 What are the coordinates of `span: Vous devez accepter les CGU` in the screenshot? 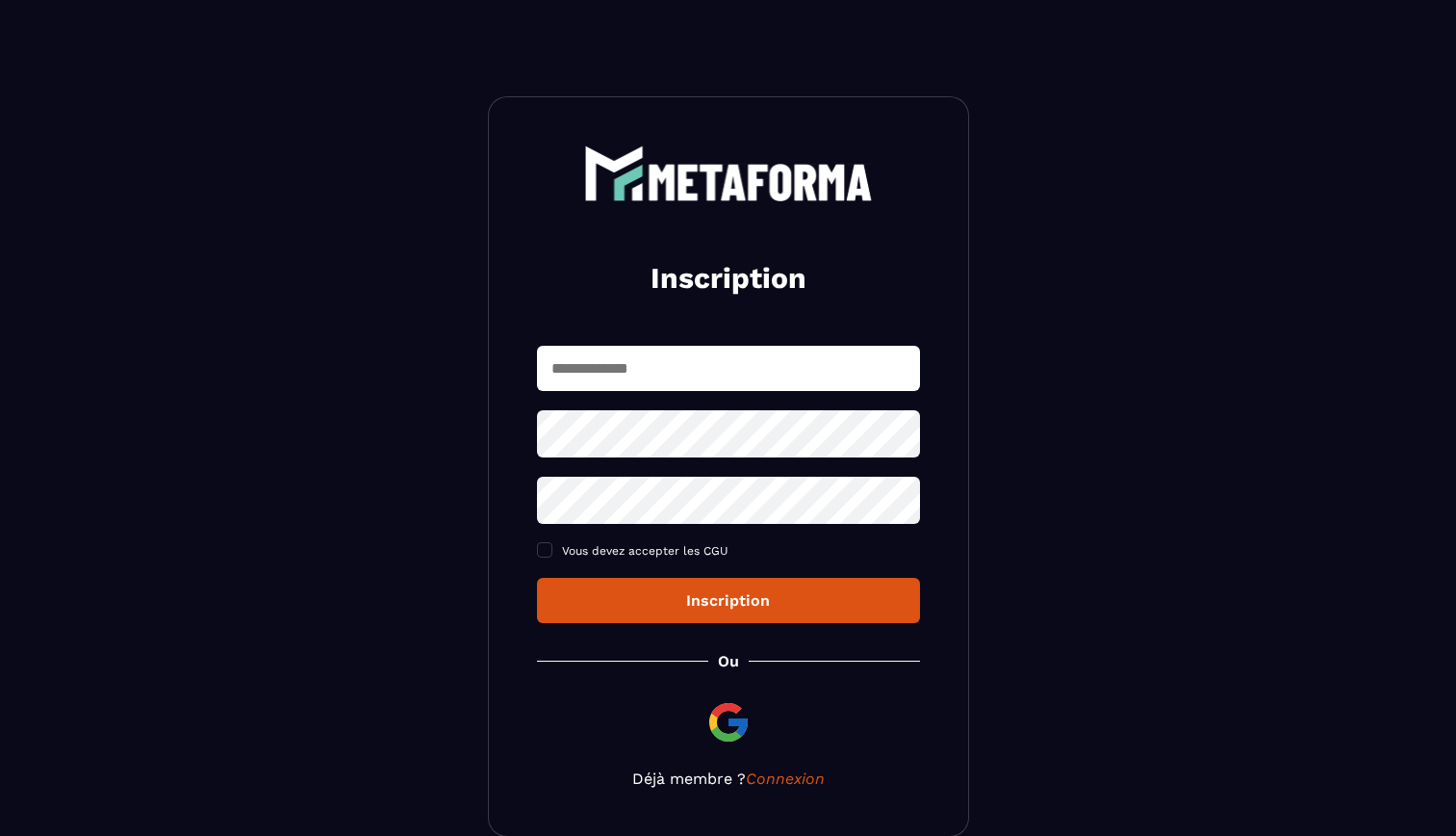 It's located at (645, 550).